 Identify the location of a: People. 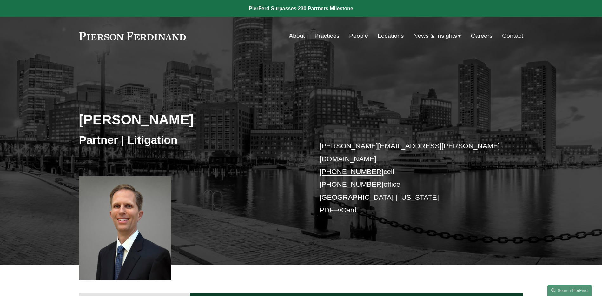
(358, 36).